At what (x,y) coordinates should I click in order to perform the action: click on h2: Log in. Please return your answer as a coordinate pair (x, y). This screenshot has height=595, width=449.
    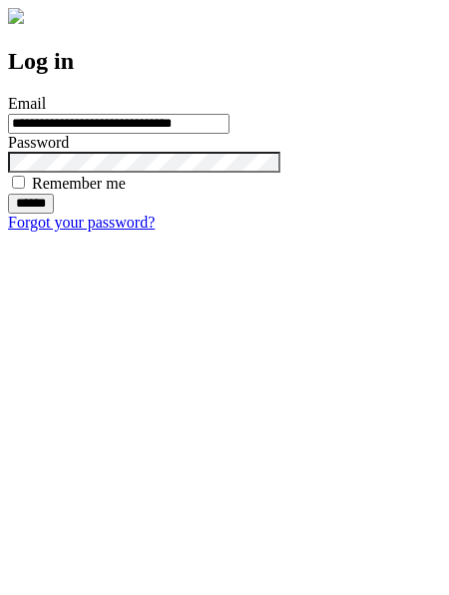
    Looking at the image, I should click on (225, 61).